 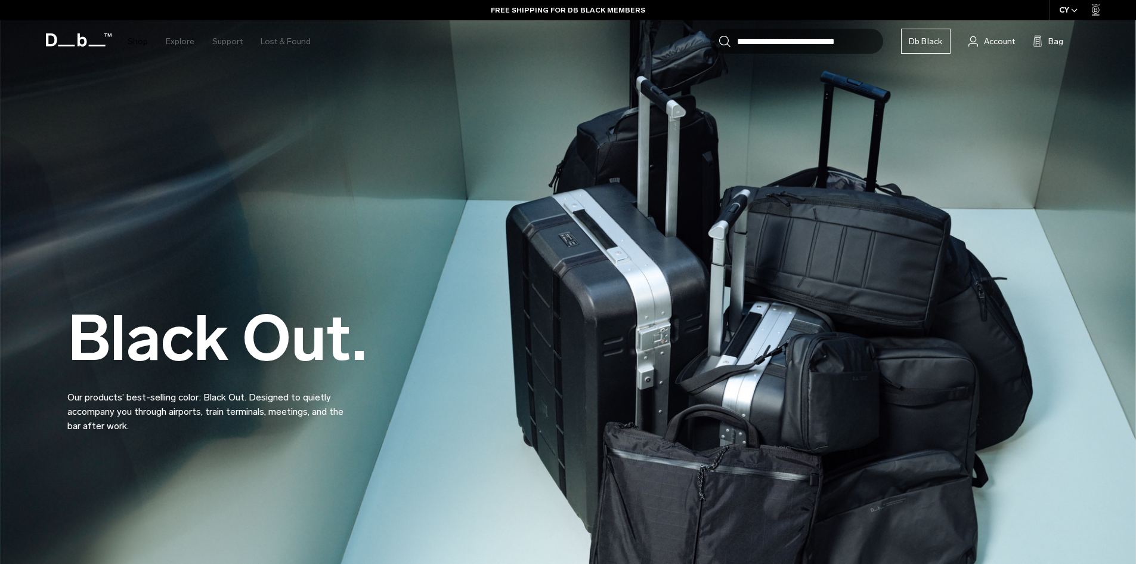 I want to click on span: Bag, so click(x=1056, y=41).